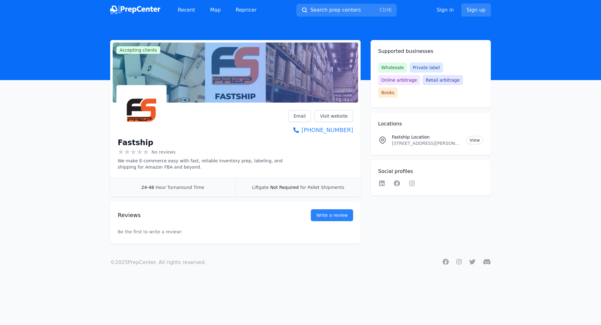  What do you see at coordinates (431, 51) in the screenshot?
I see `h2: Supported businesses` at bounding box center [431, 51].